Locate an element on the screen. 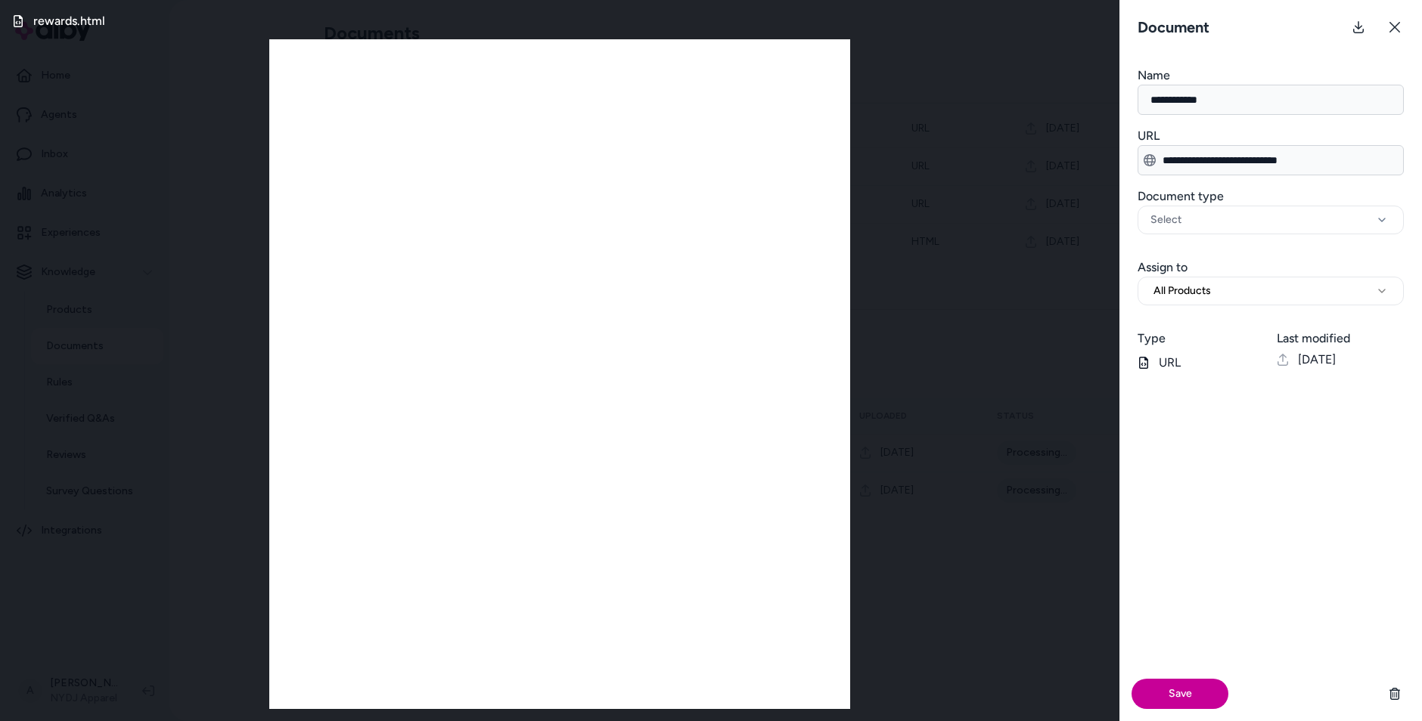 The width and height of the screenshot is (1422, 721). button: Save is located at coordinates (1180, 694).